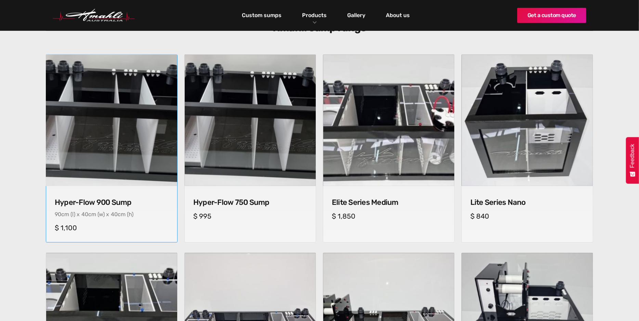 Image resolution: width=639 pixels, height=321 pixels. What do you see at coordinates (633, 156) in the screenshot?
I see `span: Feedback` at bounding box center [633, 156].